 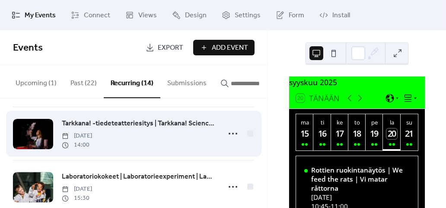 What do you see at coordinates (374, 134) in the screenshot?
I see `div: 19` at bounding box center [374, 134].